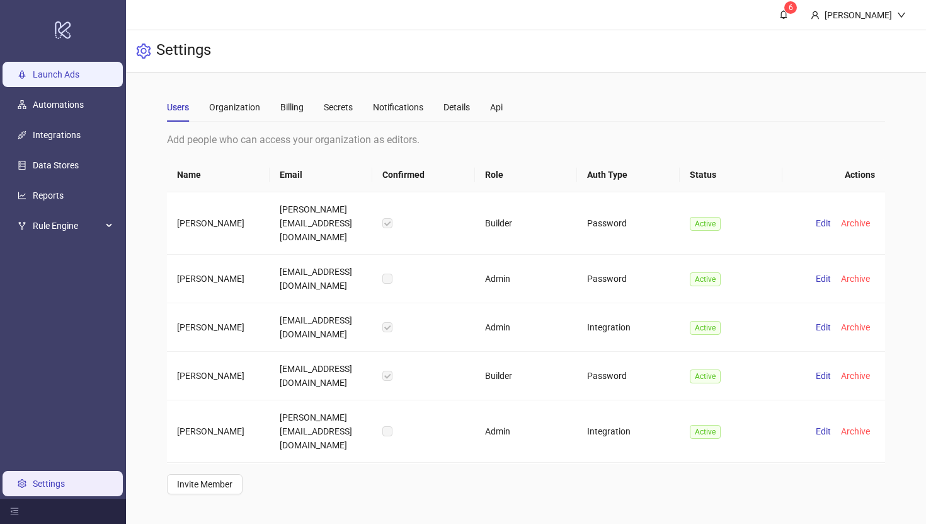 Image resolution: width=926 pixels, height=524 pixels. I want to click on th: Role, so click(526, 175).